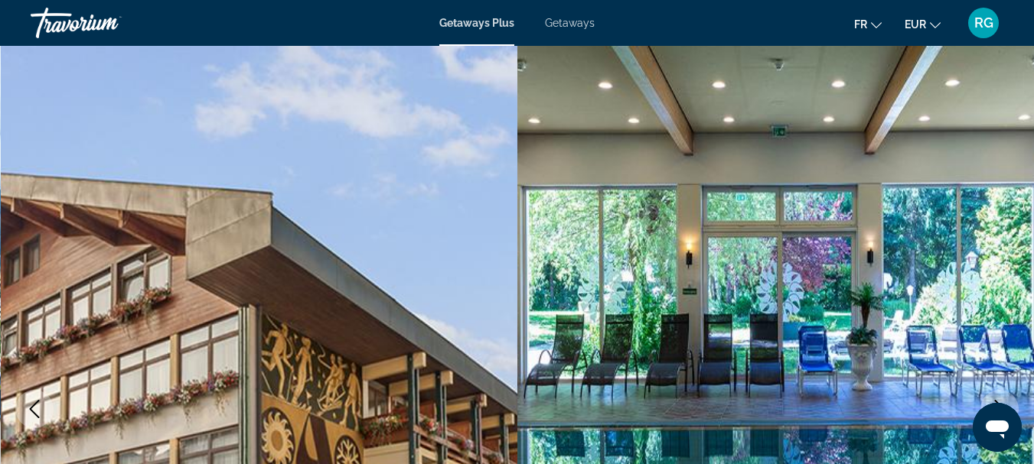 This screenshot has width=1034, height=464. What do you see at coordinates (107, 23) in the screenshot?
I see `a: Travorium` at bounding box center [107, 23].